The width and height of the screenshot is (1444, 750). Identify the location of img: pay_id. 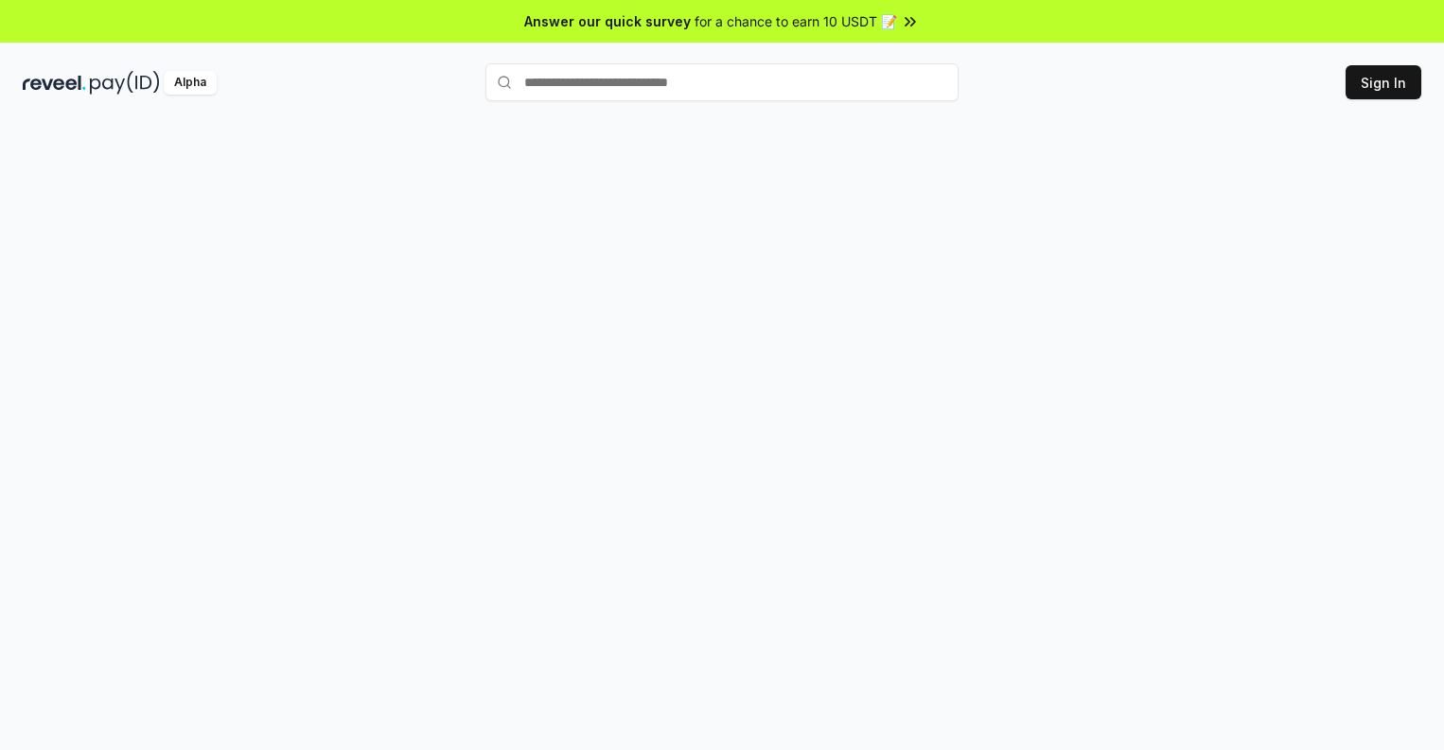
(125, 82).